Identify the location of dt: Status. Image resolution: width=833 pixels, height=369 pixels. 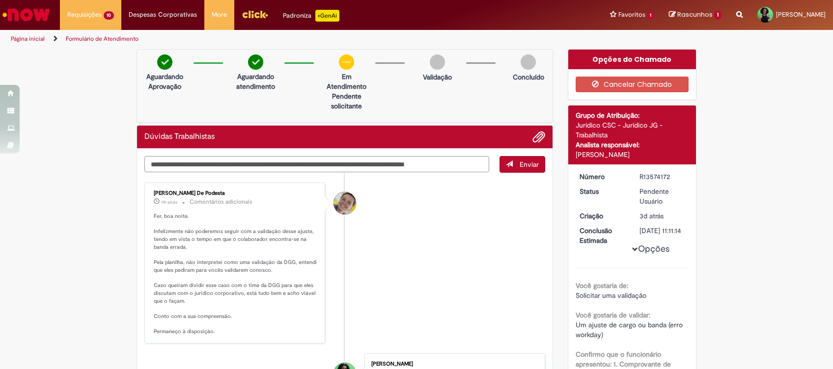
(602, 192).